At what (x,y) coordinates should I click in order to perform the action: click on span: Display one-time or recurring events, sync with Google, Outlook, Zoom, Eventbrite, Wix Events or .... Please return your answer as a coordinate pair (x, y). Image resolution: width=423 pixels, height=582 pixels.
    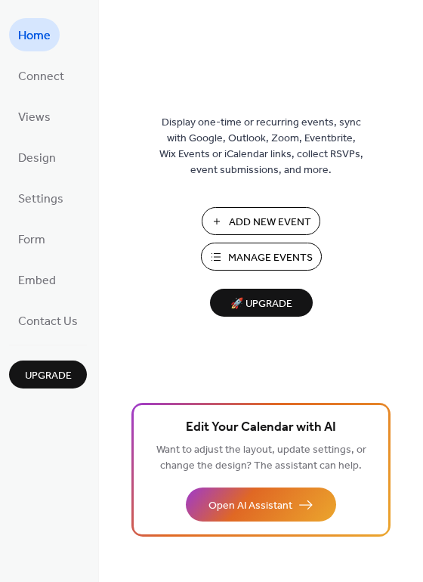
    Looking at the image, I should click on (262, 147).